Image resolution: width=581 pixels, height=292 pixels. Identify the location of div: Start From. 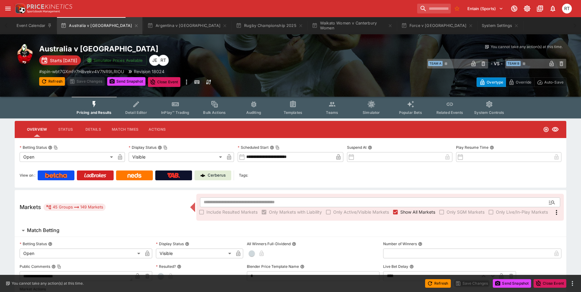
(521, 82).